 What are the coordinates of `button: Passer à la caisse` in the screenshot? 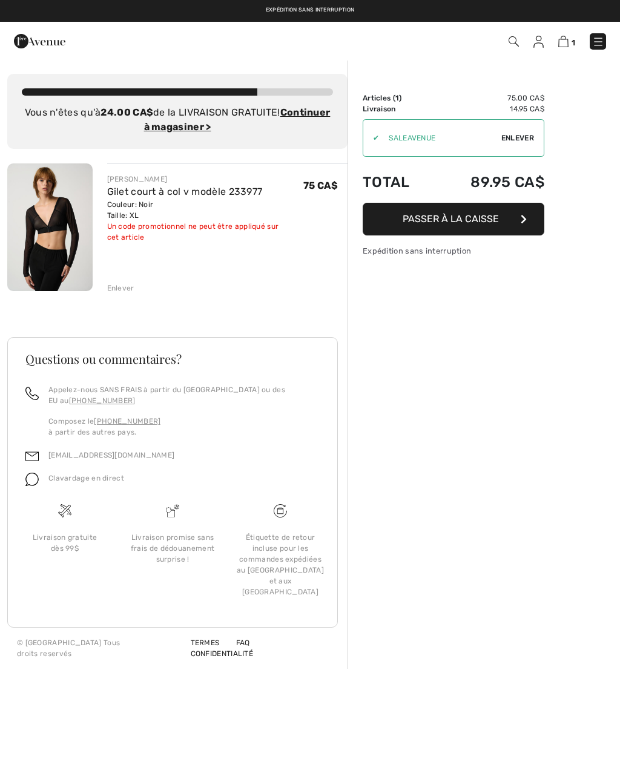 It's located at (453, 219).